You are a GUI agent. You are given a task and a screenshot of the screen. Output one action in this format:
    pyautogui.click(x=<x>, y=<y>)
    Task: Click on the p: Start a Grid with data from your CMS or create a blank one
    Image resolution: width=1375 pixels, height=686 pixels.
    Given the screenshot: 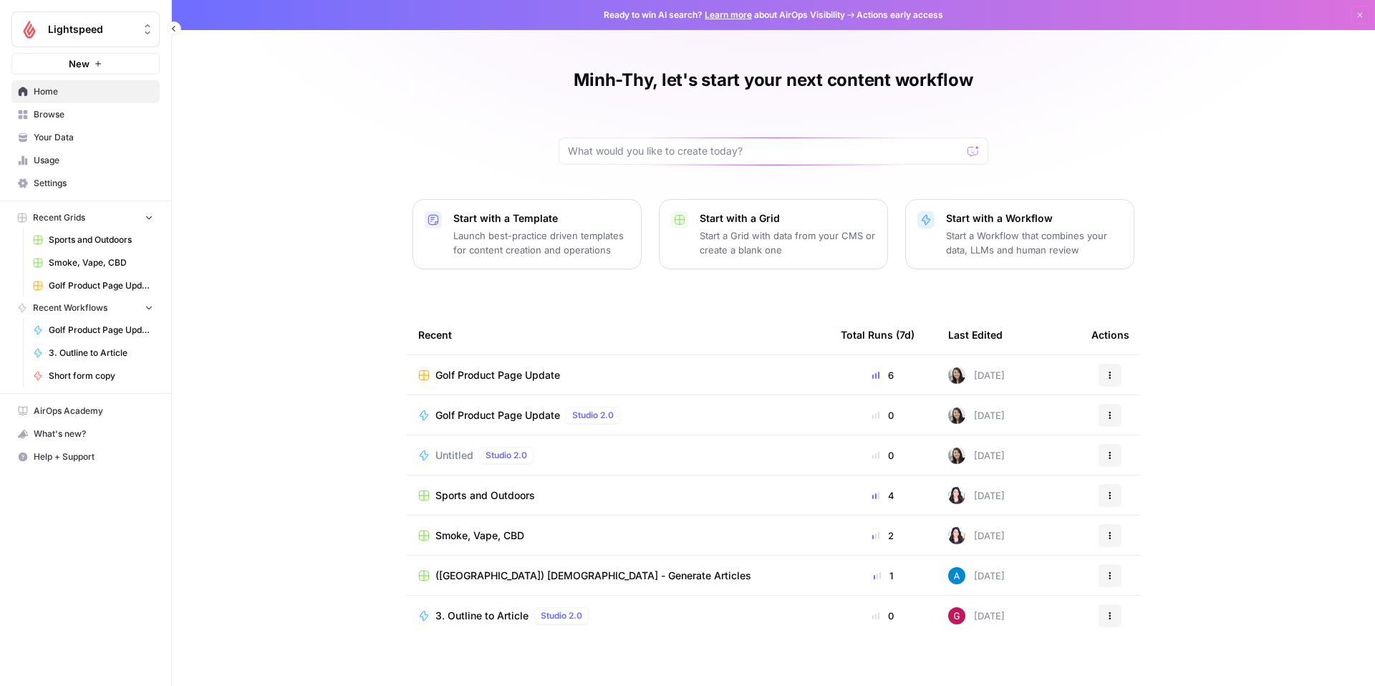 What is the action you would take?
    pyautogui.click(x=787, y=243)
    